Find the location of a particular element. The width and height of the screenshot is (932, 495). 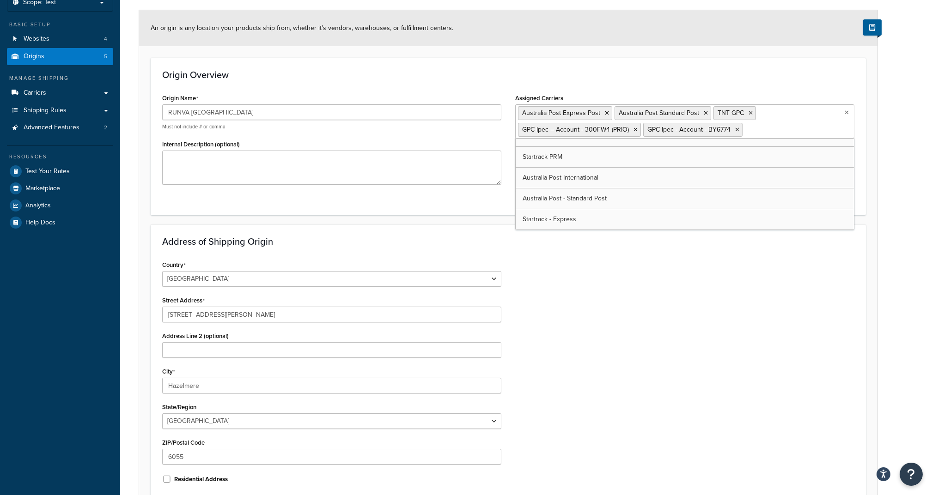

span: Australia Post Standard Post is located at coordinates (659, 113).